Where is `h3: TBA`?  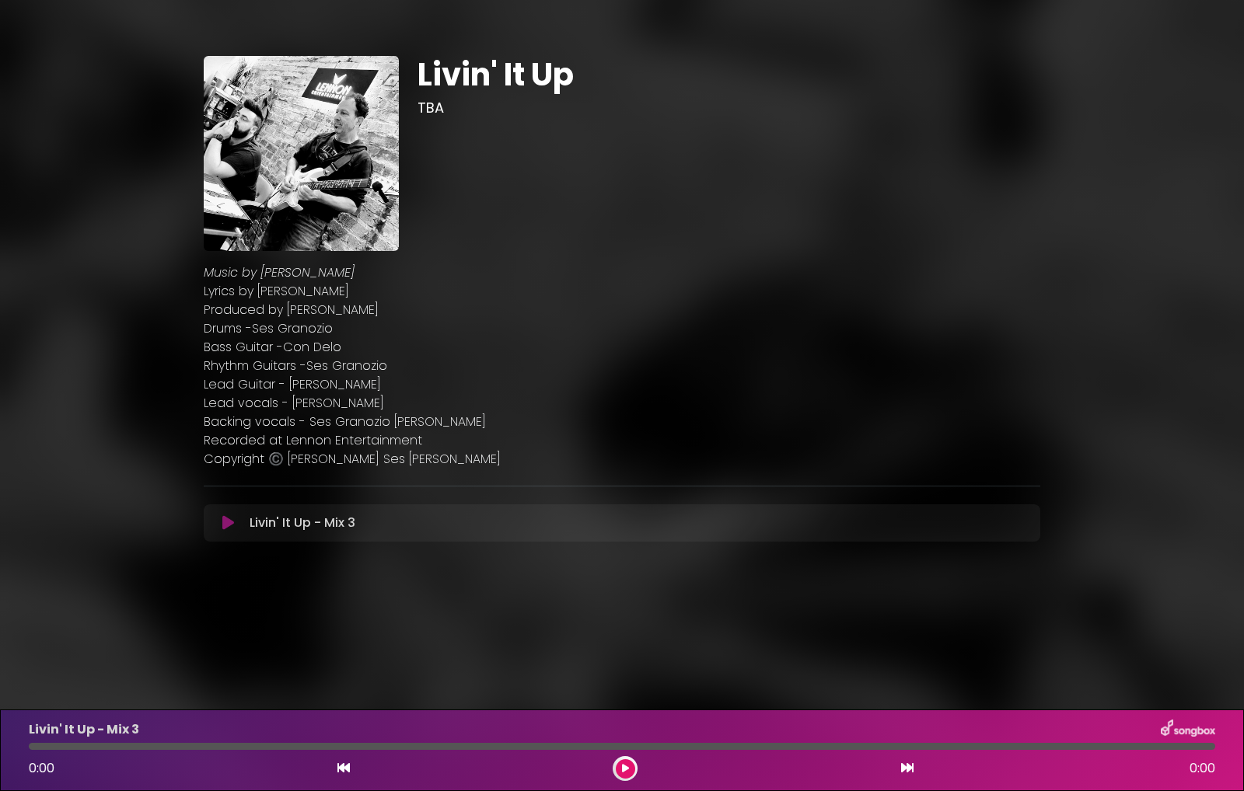
h3: TBA is located at coordinates (728, 108).